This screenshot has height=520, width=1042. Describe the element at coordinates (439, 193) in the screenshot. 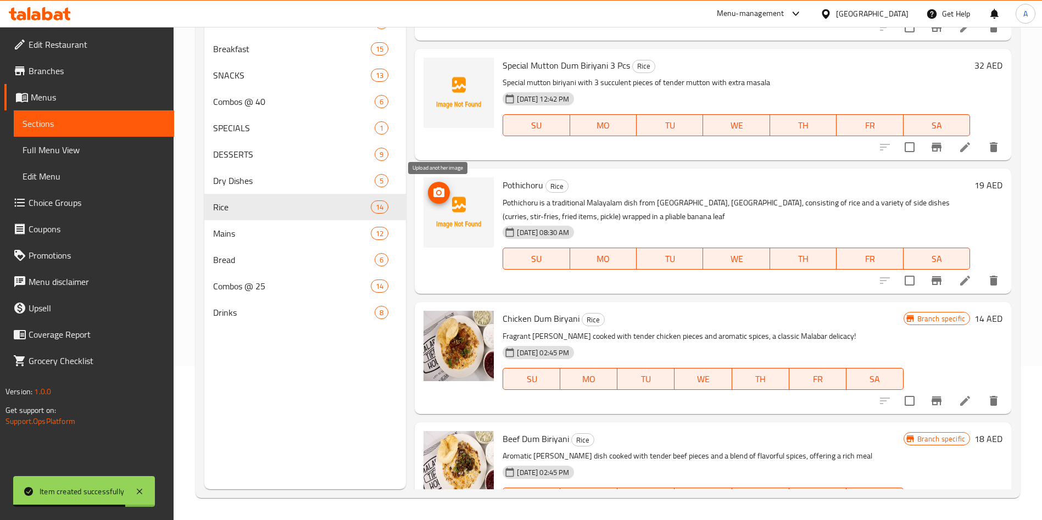

I see `button: upload picture` at that location.